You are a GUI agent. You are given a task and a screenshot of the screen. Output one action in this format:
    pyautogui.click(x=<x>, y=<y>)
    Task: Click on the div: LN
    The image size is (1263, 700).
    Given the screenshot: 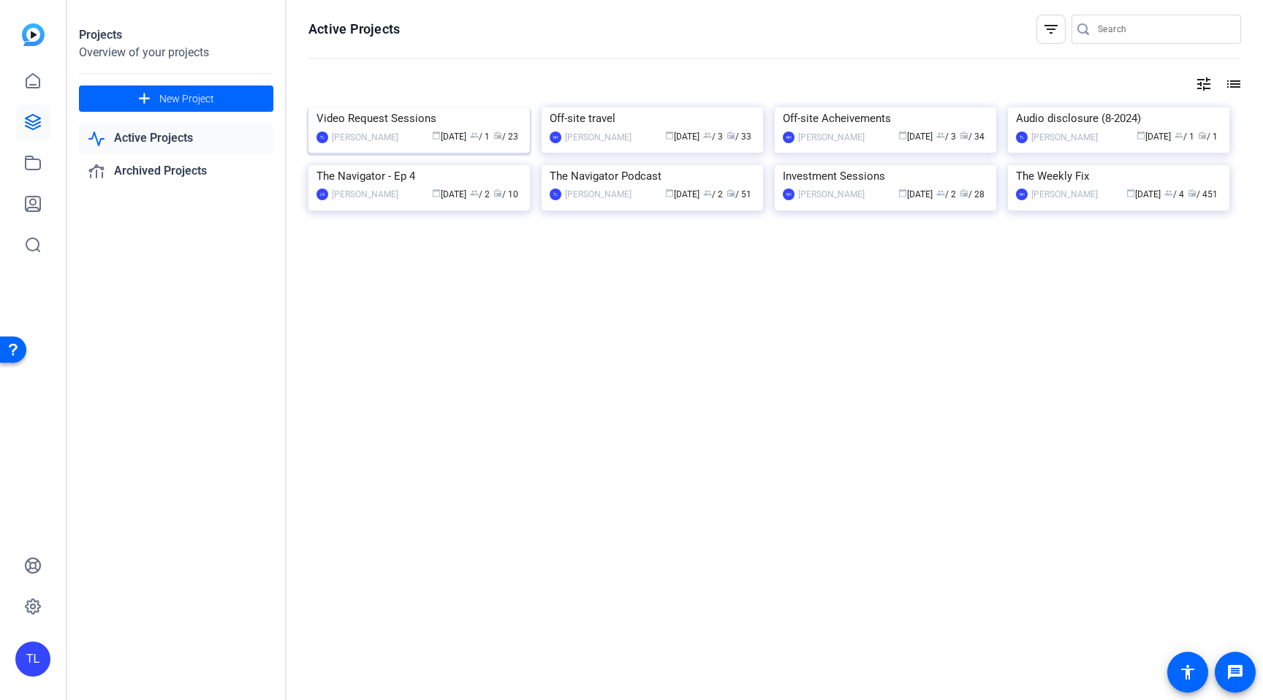 What is the action you would take?
    pyautogui.click(x=322, y=194)
    